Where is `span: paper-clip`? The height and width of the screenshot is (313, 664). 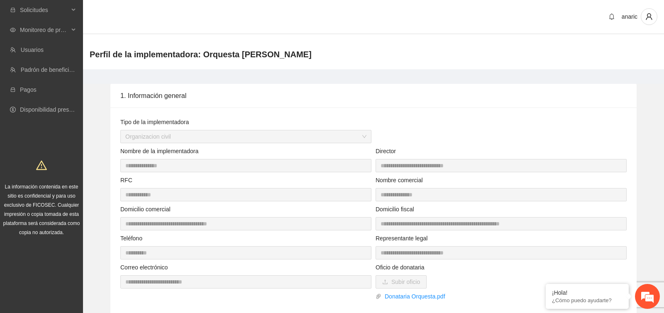
span: paper-clip is located at coordinates (379, 297).